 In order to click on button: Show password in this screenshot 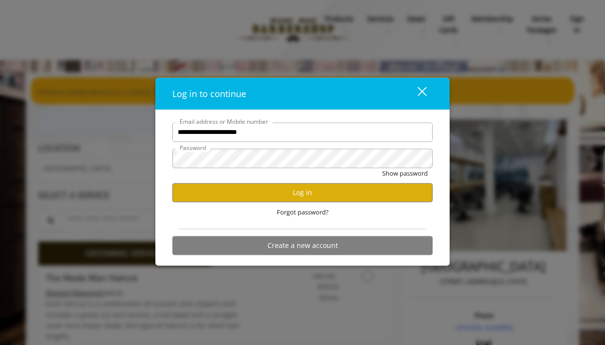, I will do `click(405, 173)`.